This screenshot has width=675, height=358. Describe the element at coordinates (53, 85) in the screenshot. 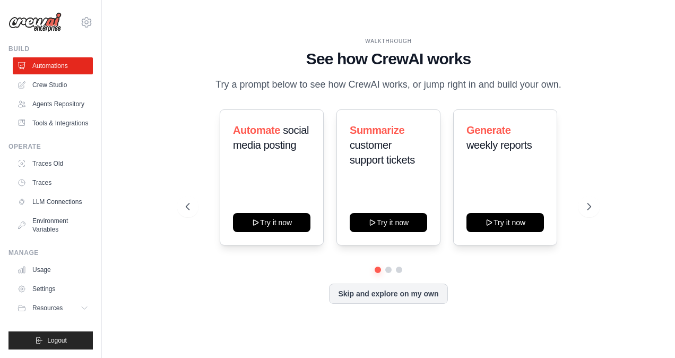

I see `a: Crew Studio` at that location.